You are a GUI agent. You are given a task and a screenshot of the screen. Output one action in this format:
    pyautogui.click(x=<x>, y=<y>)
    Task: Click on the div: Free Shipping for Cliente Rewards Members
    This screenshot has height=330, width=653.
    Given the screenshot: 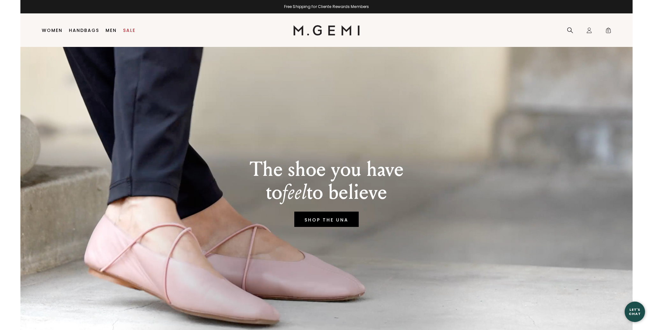 What is the action you would take?
    pyautogui.click(x=327, y=7)
    